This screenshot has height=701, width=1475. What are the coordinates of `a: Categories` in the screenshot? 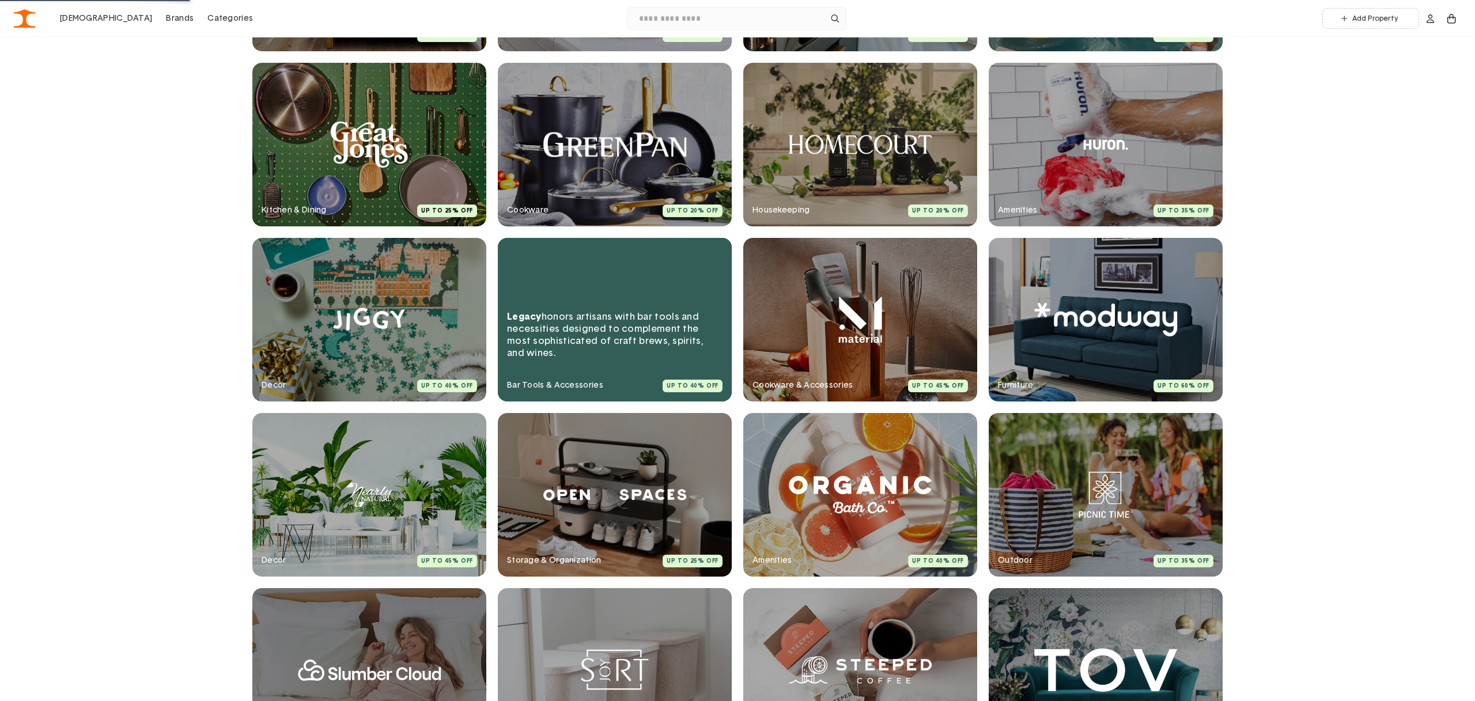 It's located at (230, 18).